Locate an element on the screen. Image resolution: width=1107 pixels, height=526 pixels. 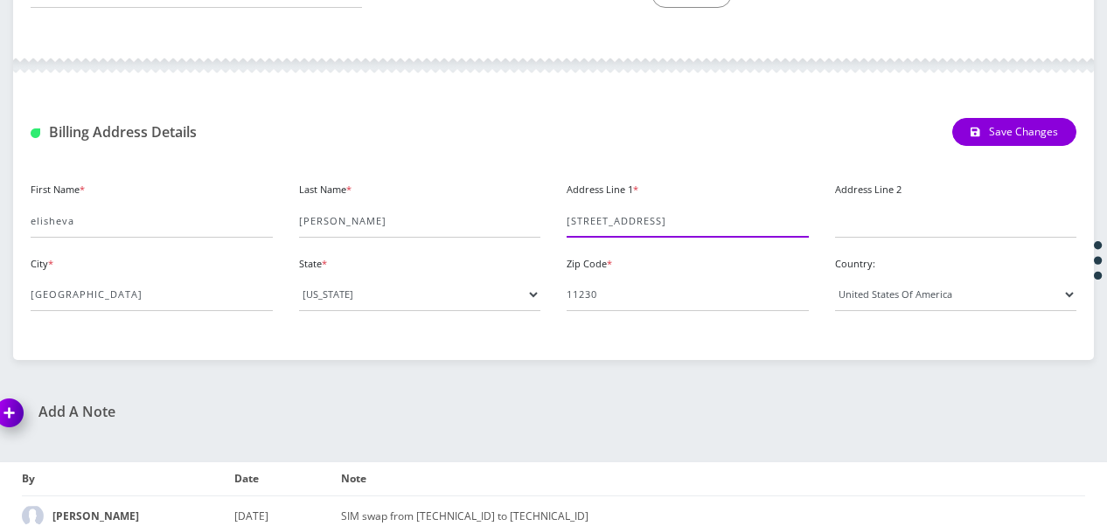
input: City is located at coordinates (151, 295).